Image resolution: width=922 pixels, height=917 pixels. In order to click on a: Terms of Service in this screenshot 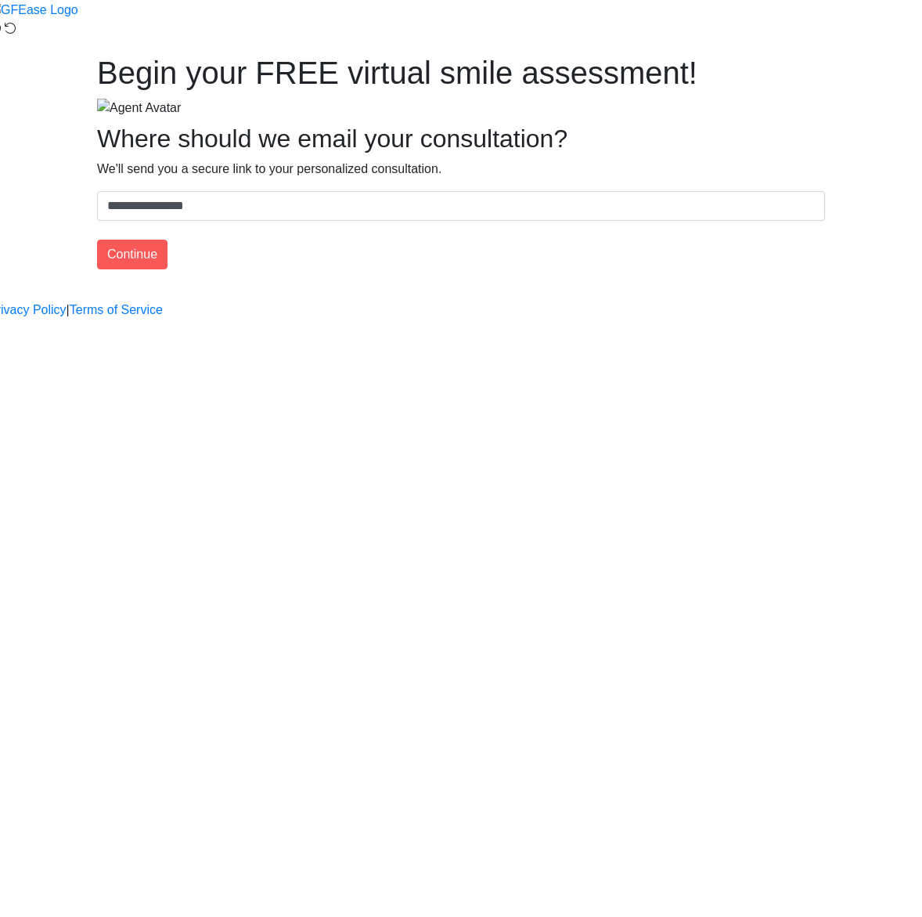, I will do `click(116, 310)`.